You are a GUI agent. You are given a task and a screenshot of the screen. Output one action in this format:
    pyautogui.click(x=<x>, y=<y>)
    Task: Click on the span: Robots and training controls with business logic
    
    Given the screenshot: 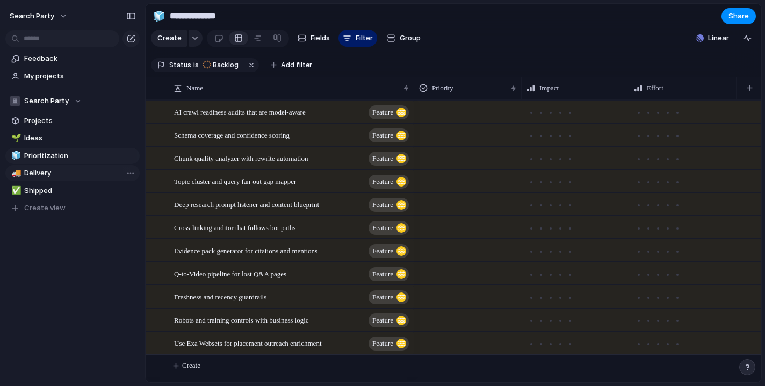 What is the action you would take?
    pyautogui.click(x=241, y=319)
    